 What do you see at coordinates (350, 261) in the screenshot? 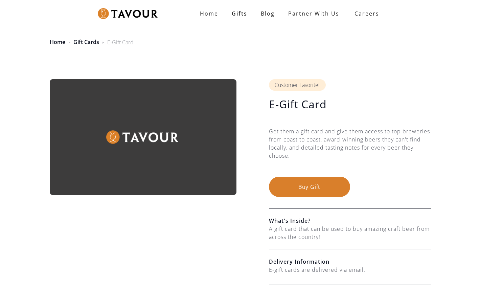
I see `h6: Delivery Information` at bounding box center [350, 261].